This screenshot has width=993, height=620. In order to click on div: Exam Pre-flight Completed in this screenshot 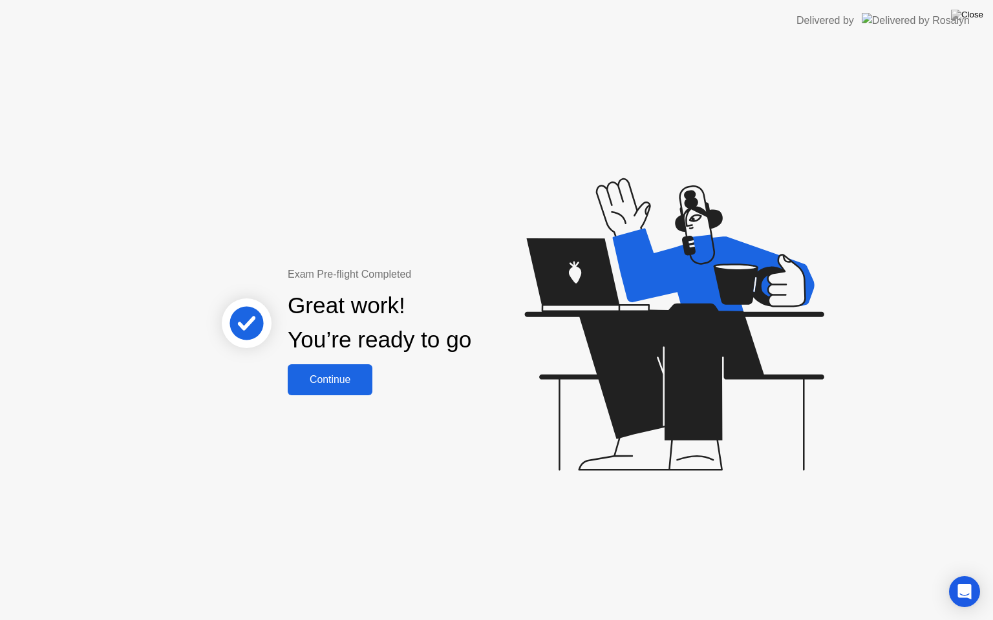, I will do `click(421, 275)`.